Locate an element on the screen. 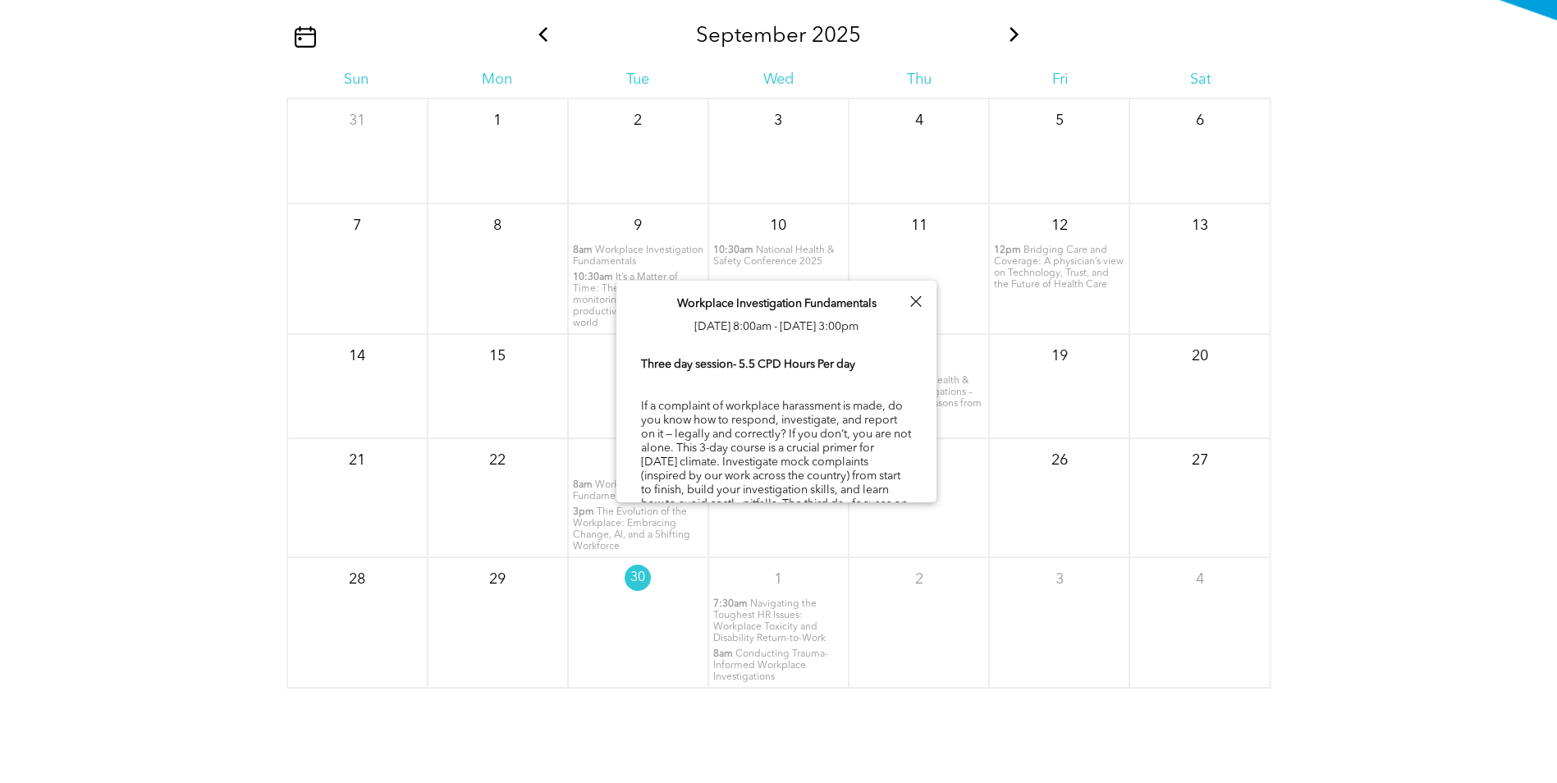 Image resolution: width=1557 pixels, height=783 pixels. p: 5 is located at coordinates (1059, 121).